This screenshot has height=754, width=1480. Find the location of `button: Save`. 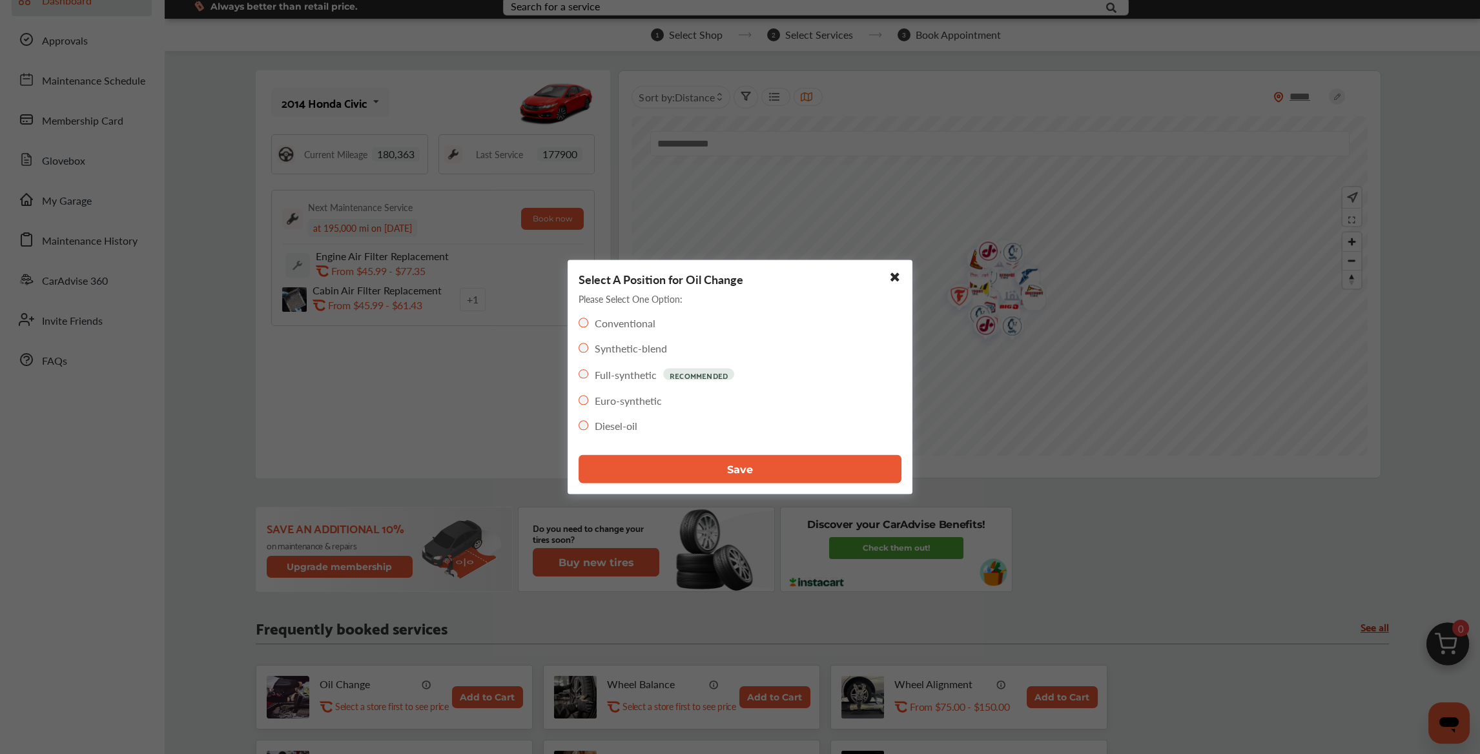

button: Save is located at coordinates (740, 469).